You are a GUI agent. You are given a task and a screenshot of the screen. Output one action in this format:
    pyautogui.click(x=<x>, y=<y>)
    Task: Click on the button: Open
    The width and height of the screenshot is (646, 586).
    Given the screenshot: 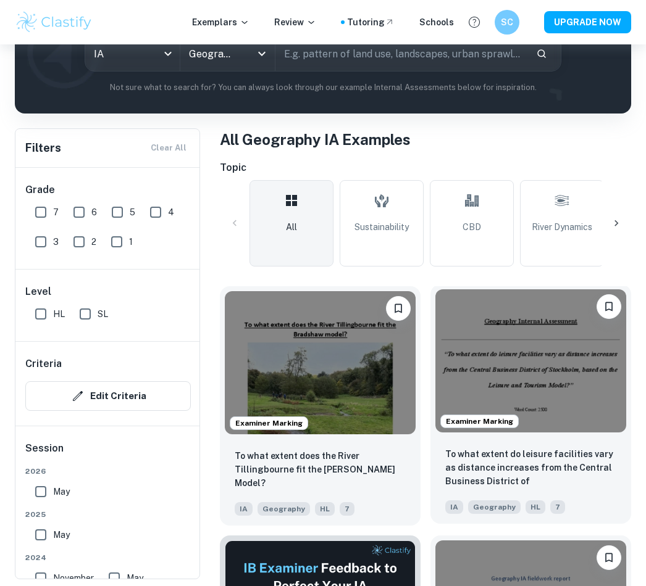 What is the action you would take?
    pyautogui.click(x=262, y=54)
    